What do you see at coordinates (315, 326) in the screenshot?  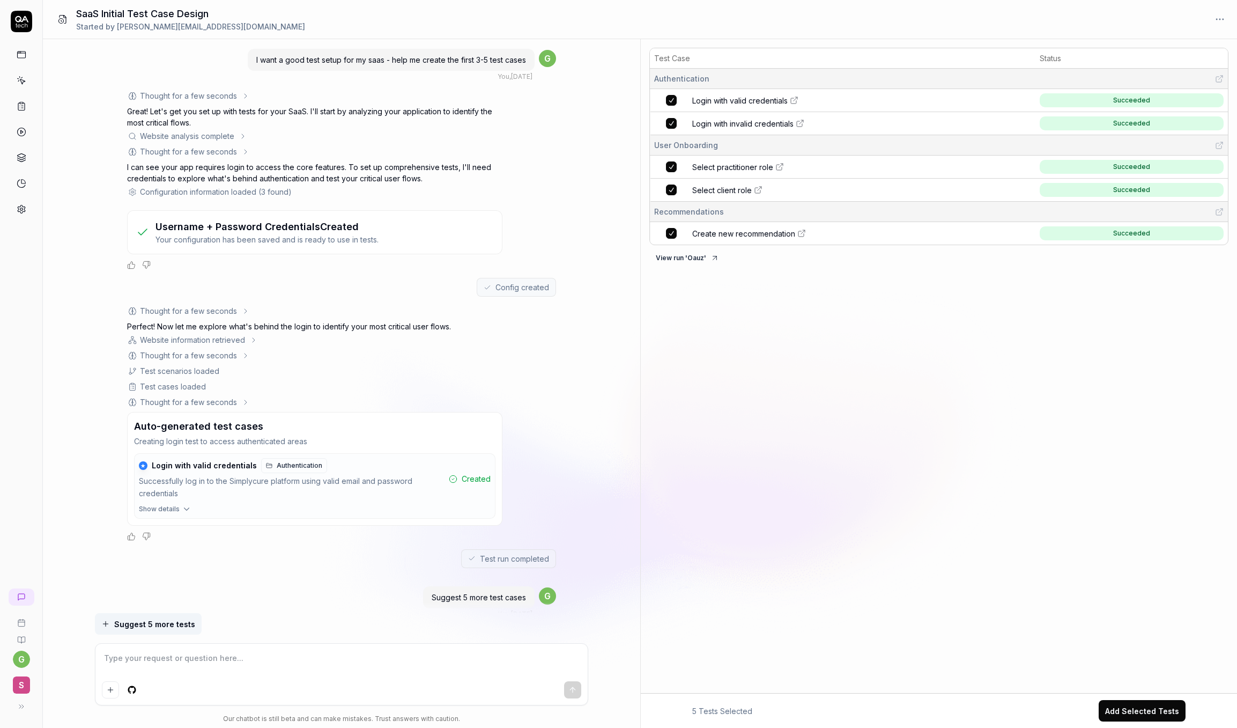 I see `p: Perfect! Now let me explore what's behind the login to identify your most critical user flows.` at bounding box center [315, 326].